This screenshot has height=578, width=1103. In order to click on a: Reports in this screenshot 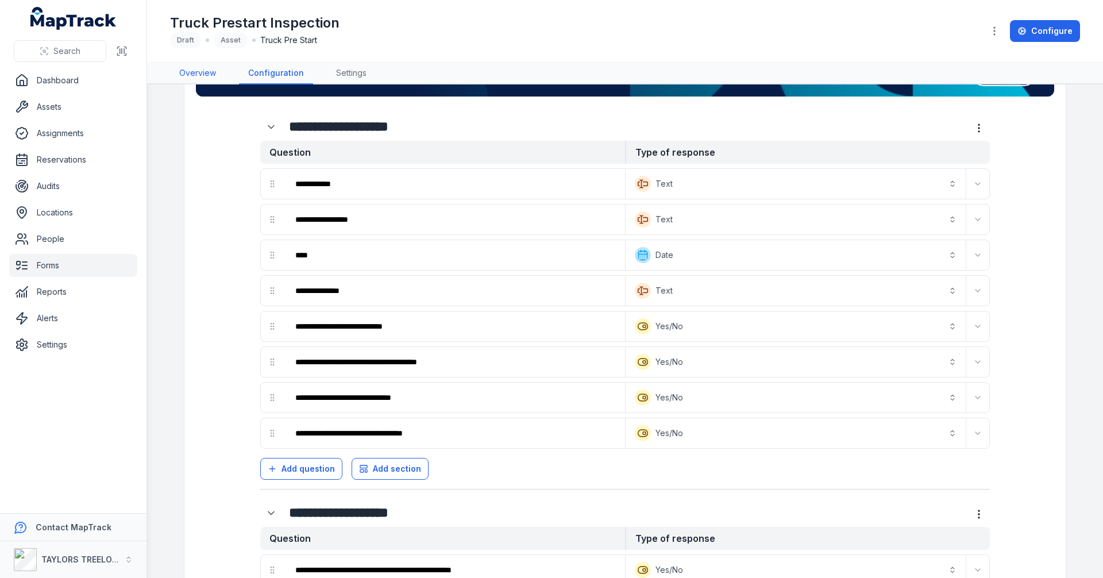, I will do `click(73, 292)`.